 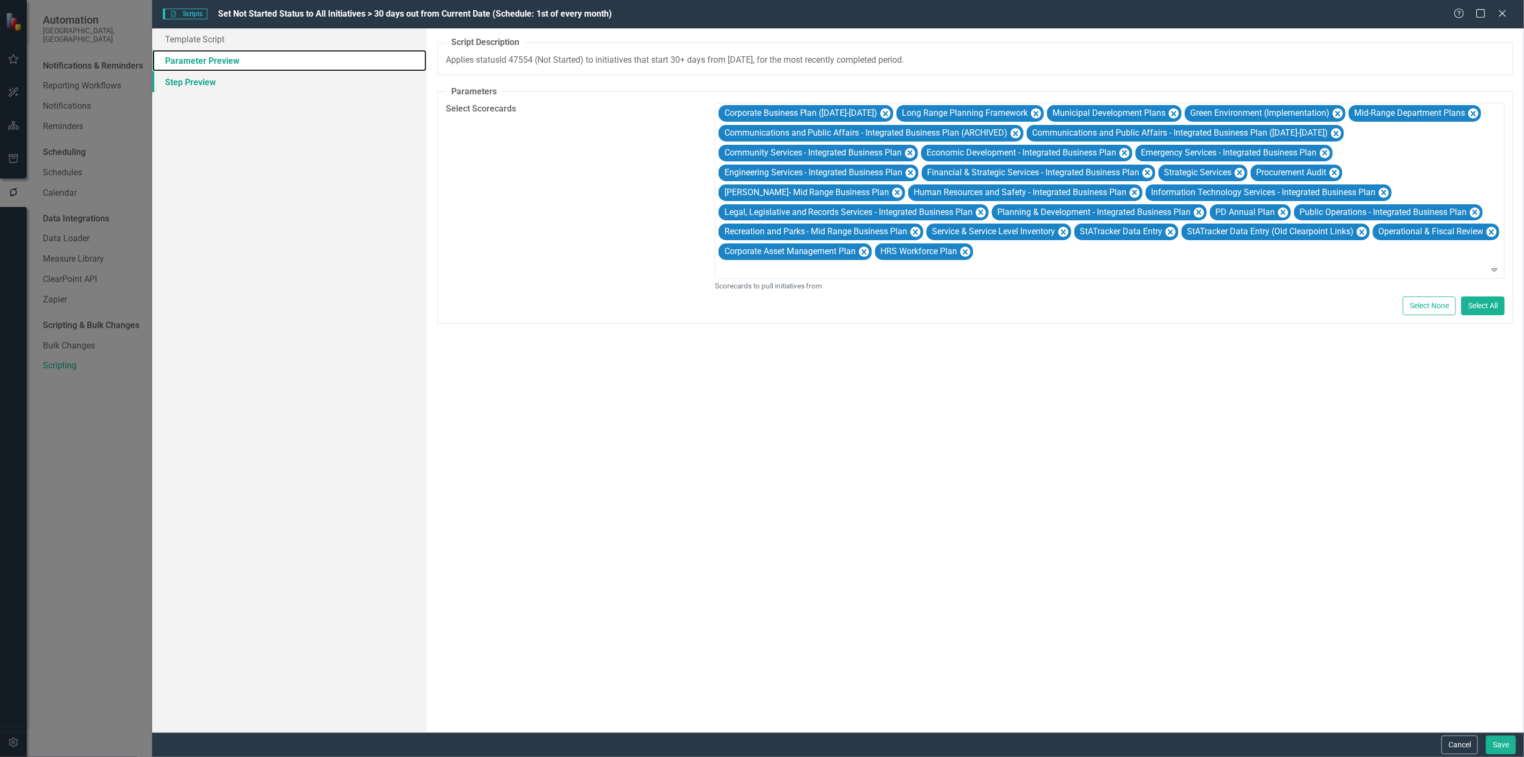 What do you see at coordinates (1409, 113) in the screenshot?
I see `div: Mid-Range Department Plans` at bounding box center [1409, 113].